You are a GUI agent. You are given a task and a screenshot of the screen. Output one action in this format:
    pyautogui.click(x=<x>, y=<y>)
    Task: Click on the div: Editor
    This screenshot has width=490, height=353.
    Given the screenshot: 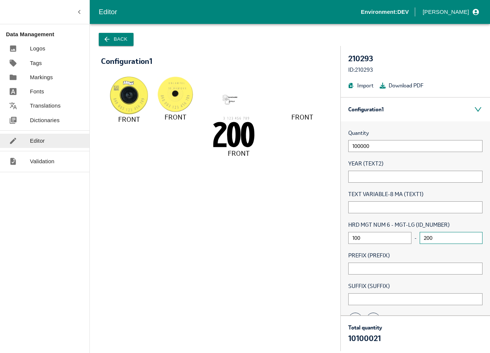 What is the action you would take?
    pyautogui.click(x=230, y=12)
    